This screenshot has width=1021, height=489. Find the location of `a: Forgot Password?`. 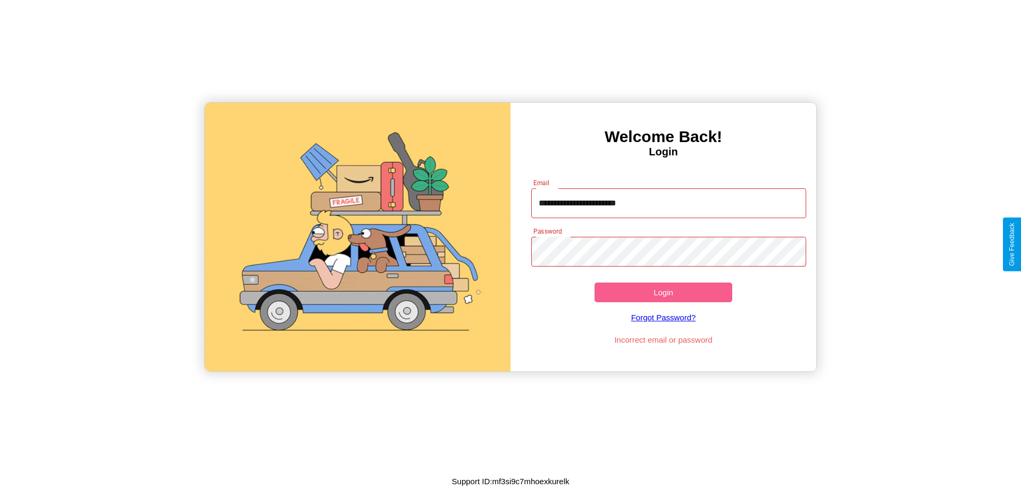

a: Forgot Password? is located at coordinates (664, 317).